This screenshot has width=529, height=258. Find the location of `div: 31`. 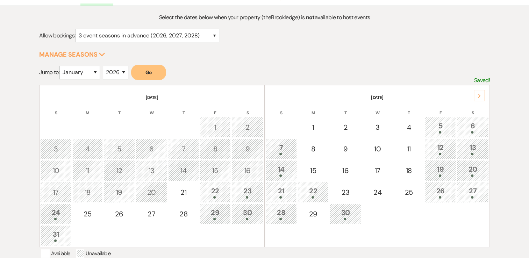

div: 31 is located at coordinates (56, 235).